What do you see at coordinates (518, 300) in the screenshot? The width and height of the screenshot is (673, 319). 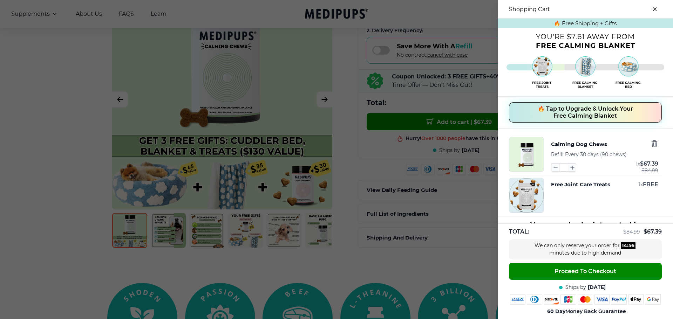 I see `img: amex` at bounding box center [518, 300].